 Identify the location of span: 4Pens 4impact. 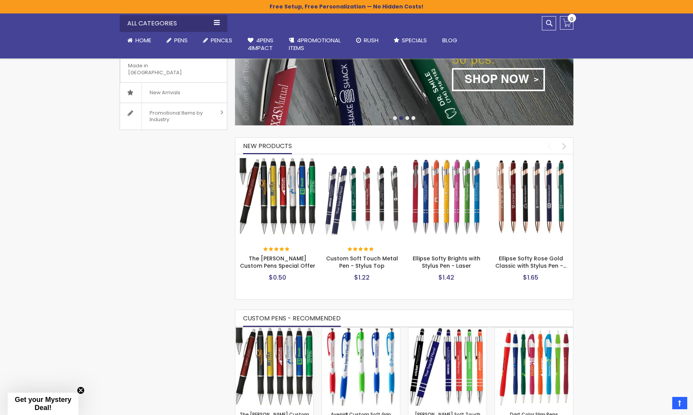
(261, 44).